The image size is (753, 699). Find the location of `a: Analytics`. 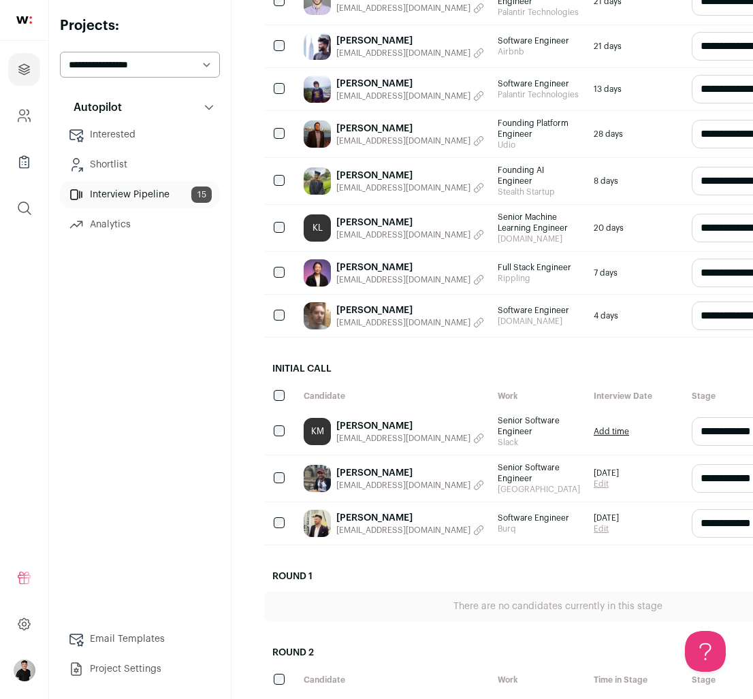

a: Analytics is located at coordinates (140, 225).